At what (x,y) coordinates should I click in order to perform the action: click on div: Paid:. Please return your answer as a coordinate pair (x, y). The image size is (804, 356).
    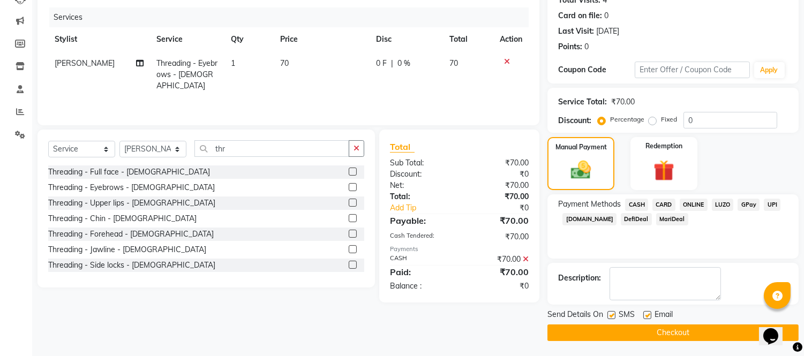
    Looking at the image, I should click on (420, 272).